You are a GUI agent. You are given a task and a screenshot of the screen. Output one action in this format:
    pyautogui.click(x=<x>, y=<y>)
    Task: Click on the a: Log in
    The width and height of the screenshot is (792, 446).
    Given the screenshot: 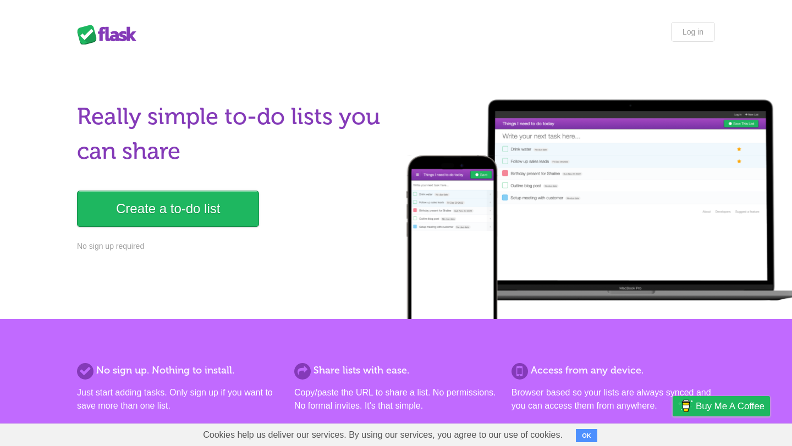 What is the action you would take?
    pyautogui.click(x=693, y=32)
    